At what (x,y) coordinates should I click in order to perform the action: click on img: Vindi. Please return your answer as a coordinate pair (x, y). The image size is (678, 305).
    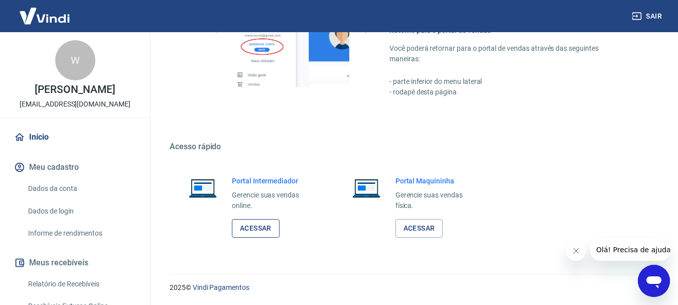
    Looking at the image, I should click on (45, 16).